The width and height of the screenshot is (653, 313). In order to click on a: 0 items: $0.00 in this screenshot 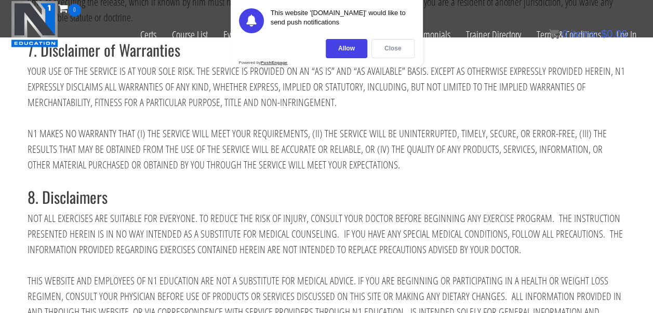, I will do `click(588, 34)`.